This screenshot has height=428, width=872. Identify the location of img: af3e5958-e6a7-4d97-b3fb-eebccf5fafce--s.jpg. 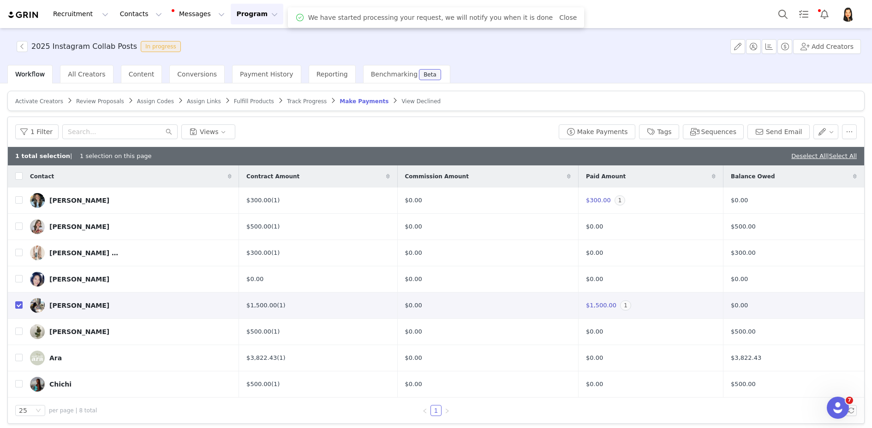
(37, 358).